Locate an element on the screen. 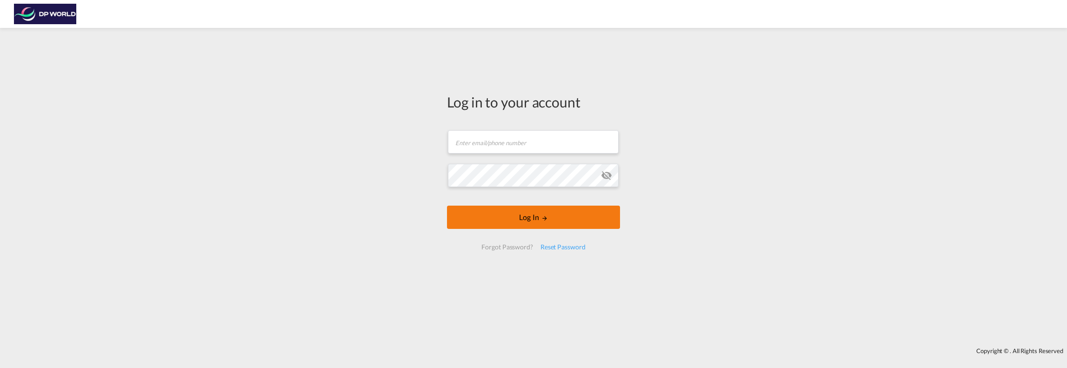 The width and height of the screenshot is (1067, 368). div: Log in to your account is located at coordinates (533, 102).